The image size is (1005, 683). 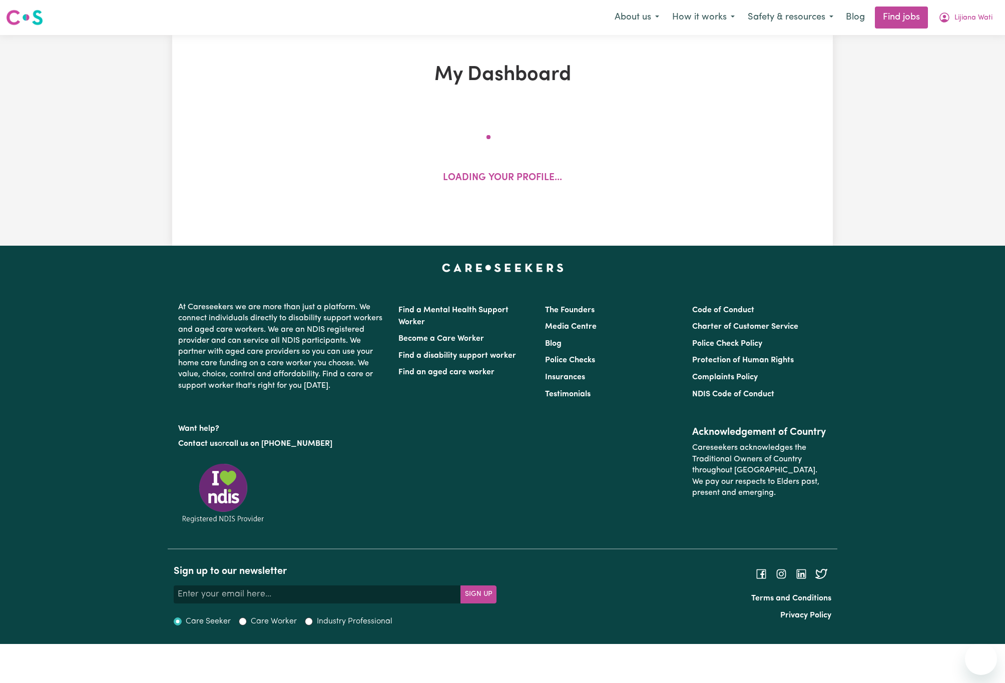 What do you see at coordinates (282, 346) in the screenshot?
I see `p: At Careseekers we are more than just a platform. We connect individuals directly to disability su...` at bounding box center [282, 346].